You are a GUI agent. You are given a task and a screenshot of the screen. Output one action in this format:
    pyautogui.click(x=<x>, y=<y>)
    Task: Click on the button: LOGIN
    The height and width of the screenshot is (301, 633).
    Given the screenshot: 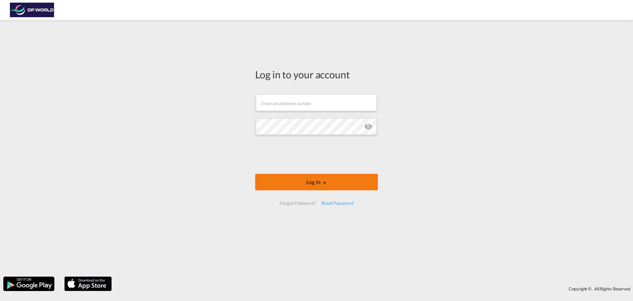 What is the action you would take?
    pyautogui.click(x=317, y=182)
    